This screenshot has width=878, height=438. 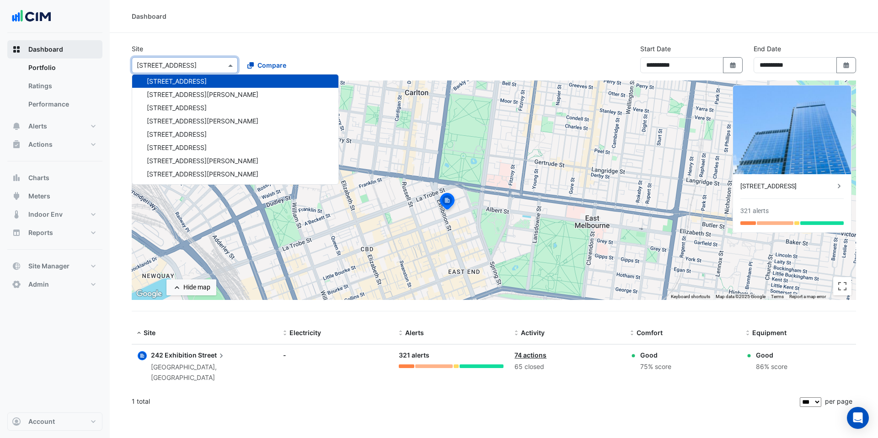 What do you see at coordinates (55, 233) in the screenshot?
I see `button: Reports` at bounding box center [55, 233].